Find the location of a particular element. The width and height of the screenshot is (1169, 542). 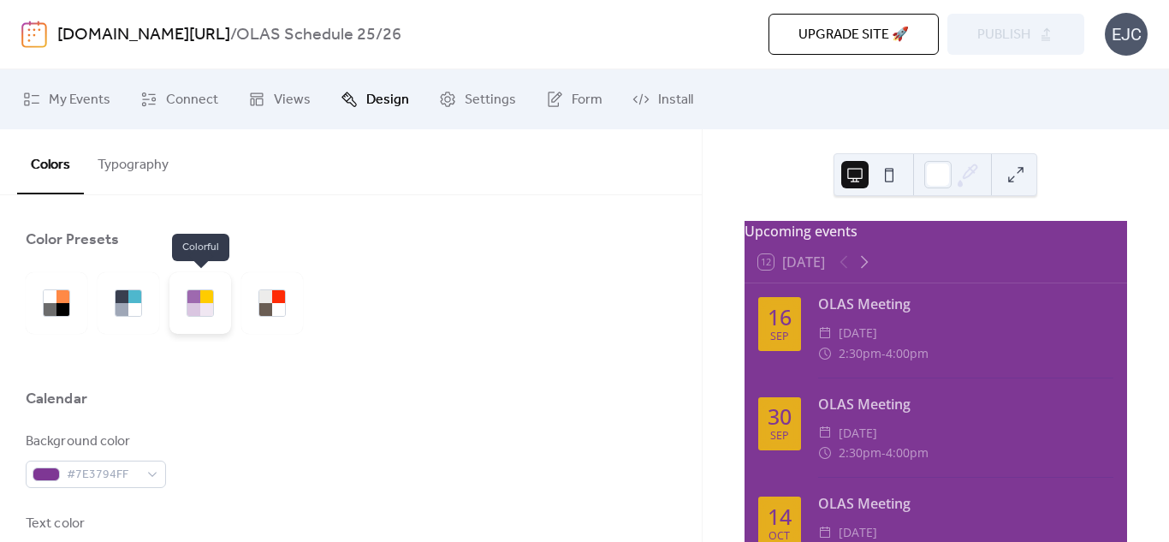

a: Form is located at coordinates (574, 99).